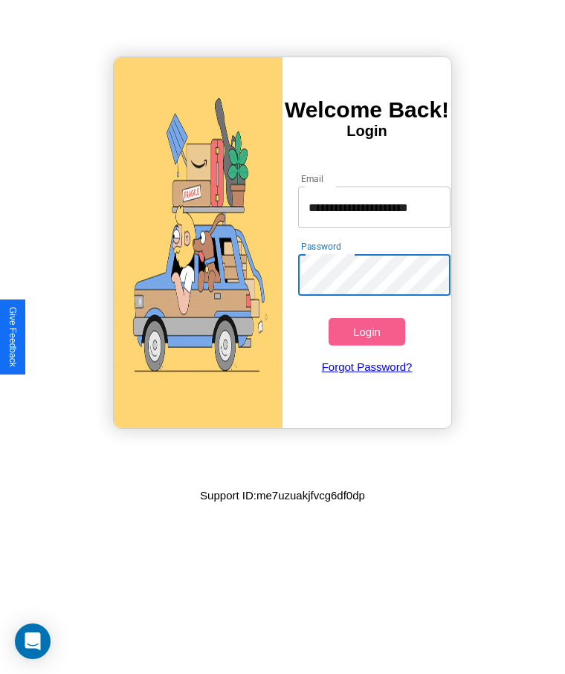 The height and width of the screenshot is (674, 565). I want to click on label: Email, so click(312, 178).